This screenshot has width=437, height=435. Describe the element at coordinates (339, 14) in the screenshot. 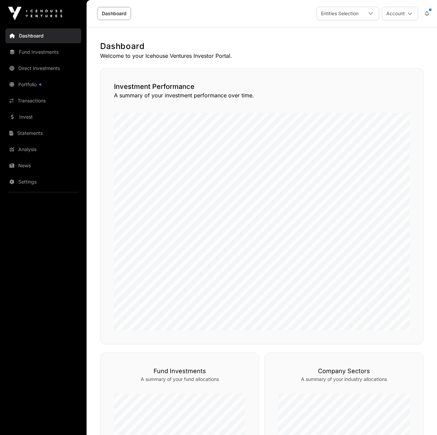

I see `div: Entities Selection` at that location.